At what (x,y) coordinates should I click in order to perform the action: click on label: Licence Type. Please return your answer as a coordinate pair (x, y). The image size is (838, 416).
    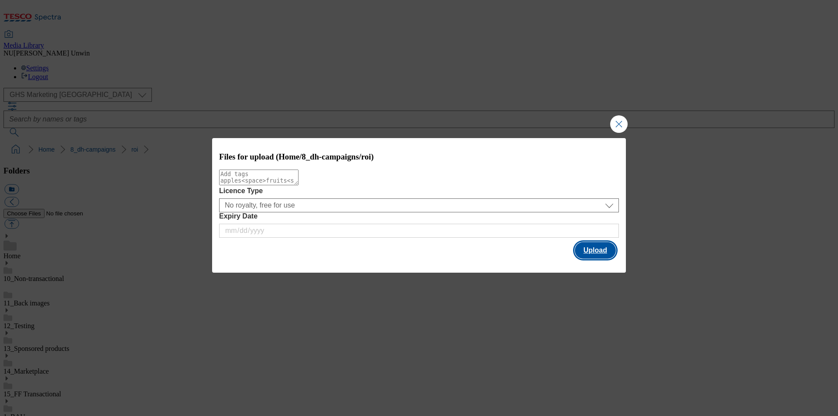
    Looking at the image, I should click on (419, 191).